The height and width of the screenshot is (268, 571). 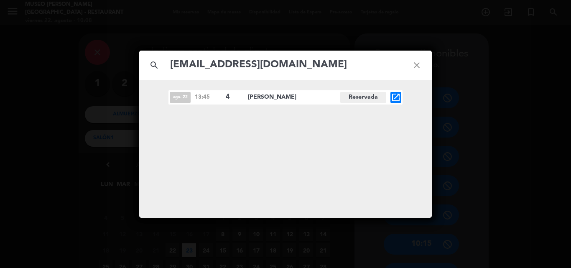 I want to click on span: ago. 22, so click(x=180, y=97).